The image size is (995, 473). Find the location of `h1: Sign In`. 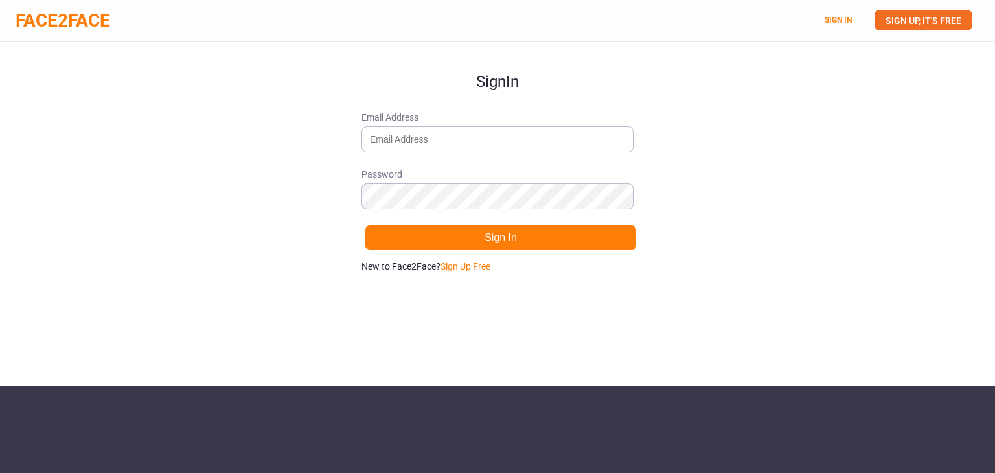

h1: Sign In is located at coordinates (498, 66).